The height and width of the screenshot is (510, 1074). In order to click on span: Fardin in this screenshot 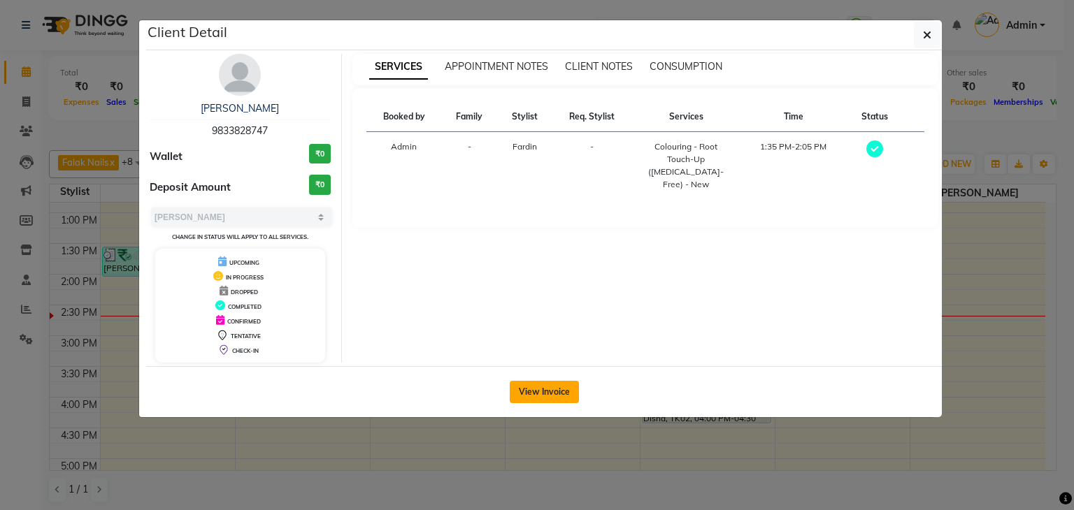, I will do `click(524, 146)`.